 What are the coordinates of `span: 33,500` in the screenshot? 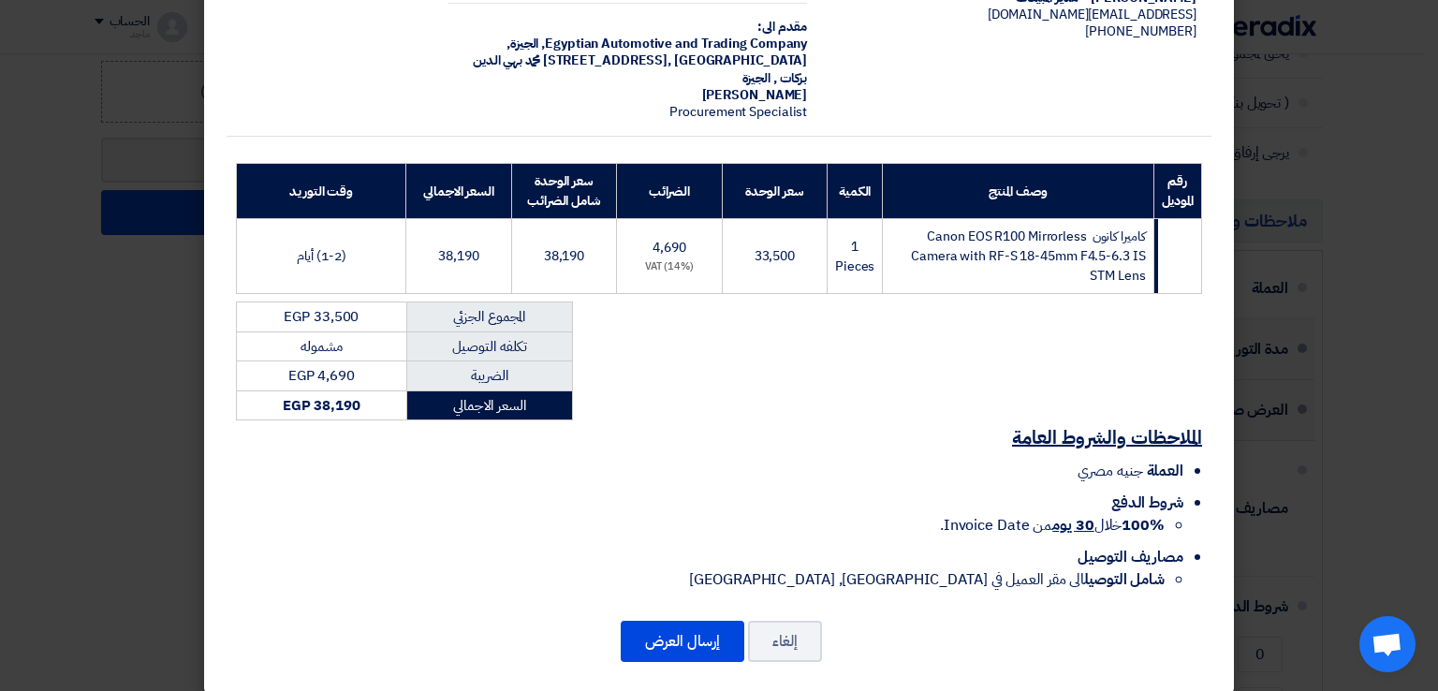 It's located at (774, 256).